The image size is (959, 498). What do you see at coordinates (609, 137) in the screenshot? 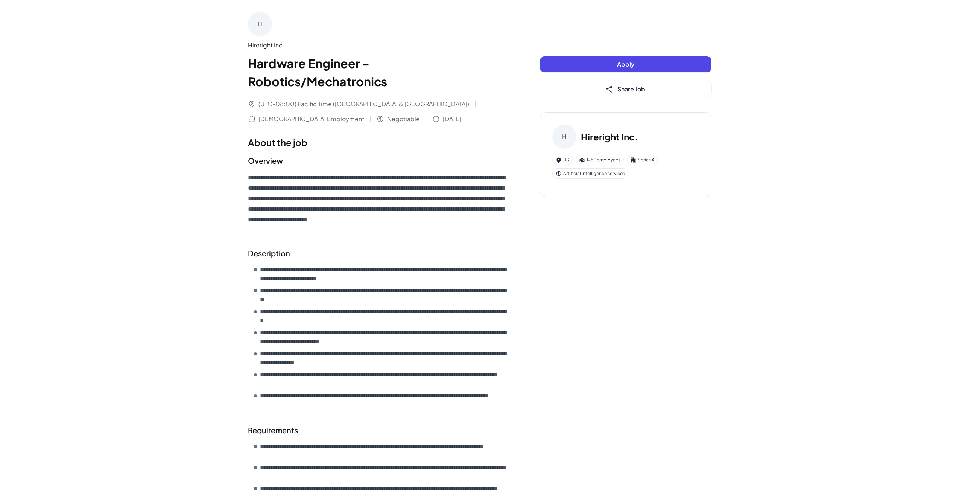
I see `h3: Hireright Inc.` at bounding box center [609, 137].